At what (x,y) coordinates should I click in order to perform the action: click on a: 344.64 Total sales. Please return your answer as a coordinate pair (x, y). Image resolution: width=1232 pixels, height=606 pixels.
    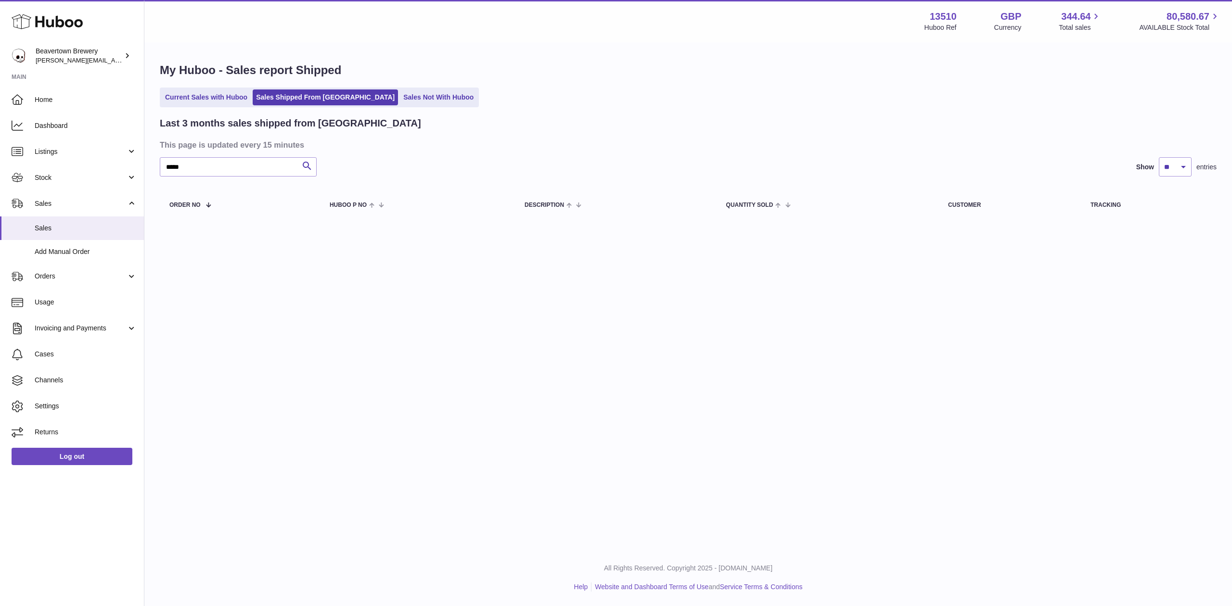
    Looking at the image, I should click on (1080, 21).